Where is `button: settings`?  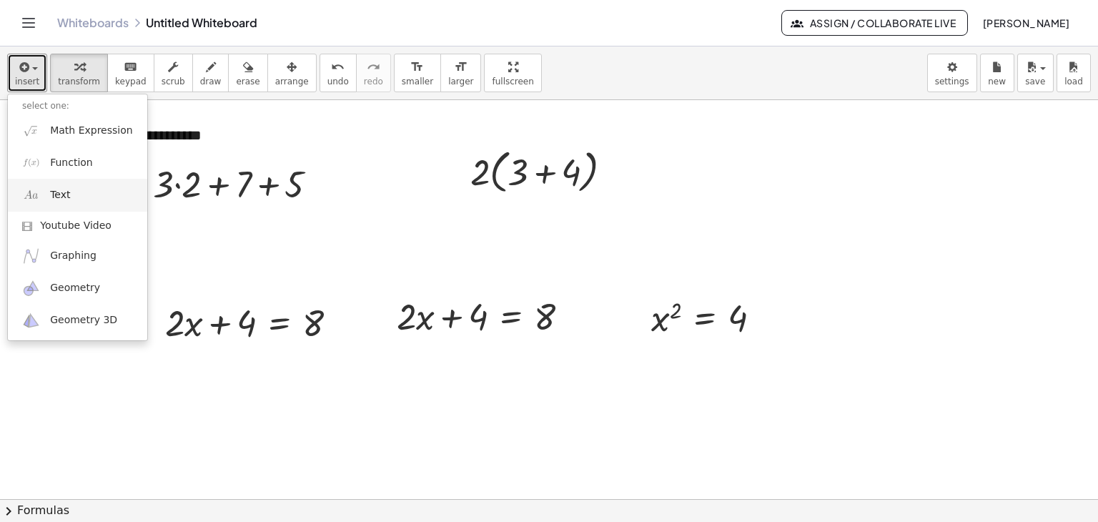 button: settings is located at coordinates (952, 73).